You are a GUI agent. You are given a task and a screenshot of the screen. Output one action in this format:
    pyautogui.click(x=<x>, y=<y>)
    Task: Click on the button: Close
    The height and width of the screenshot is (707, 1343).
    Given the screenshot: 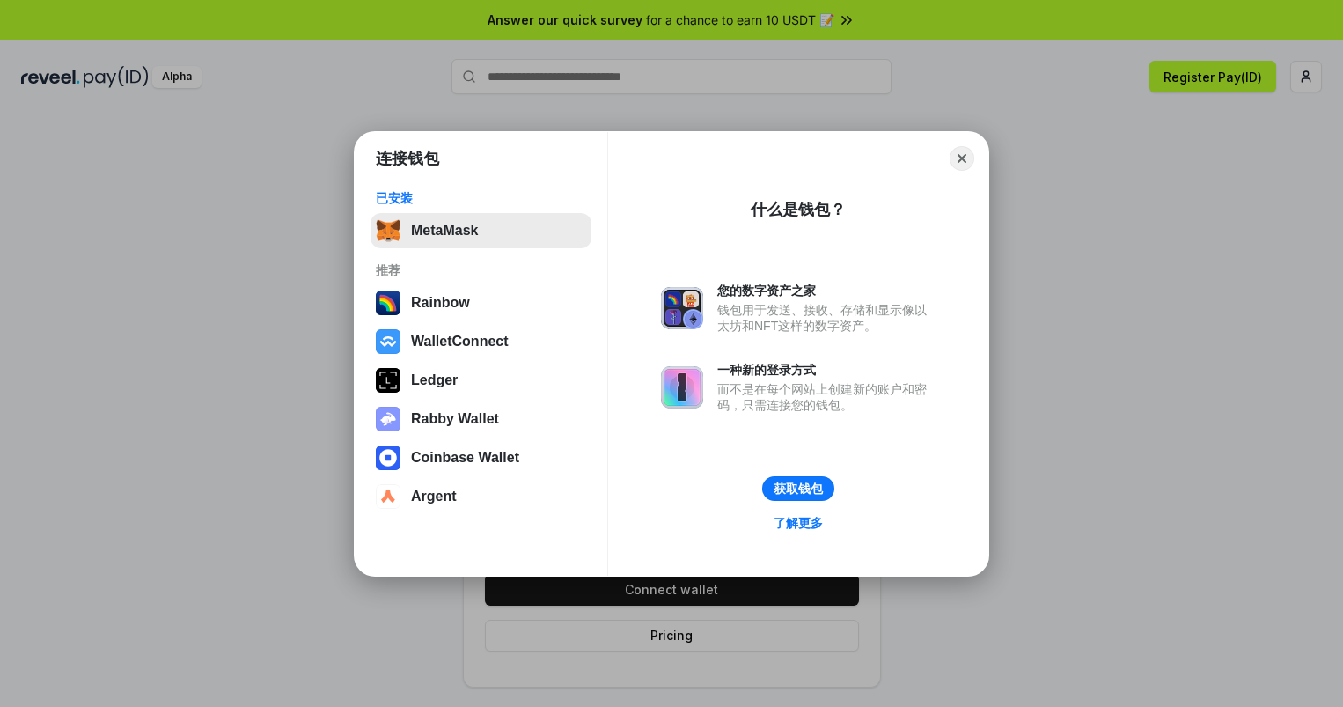 What is the action you would take?
    pyautogui.click(x=962, y=158)
    